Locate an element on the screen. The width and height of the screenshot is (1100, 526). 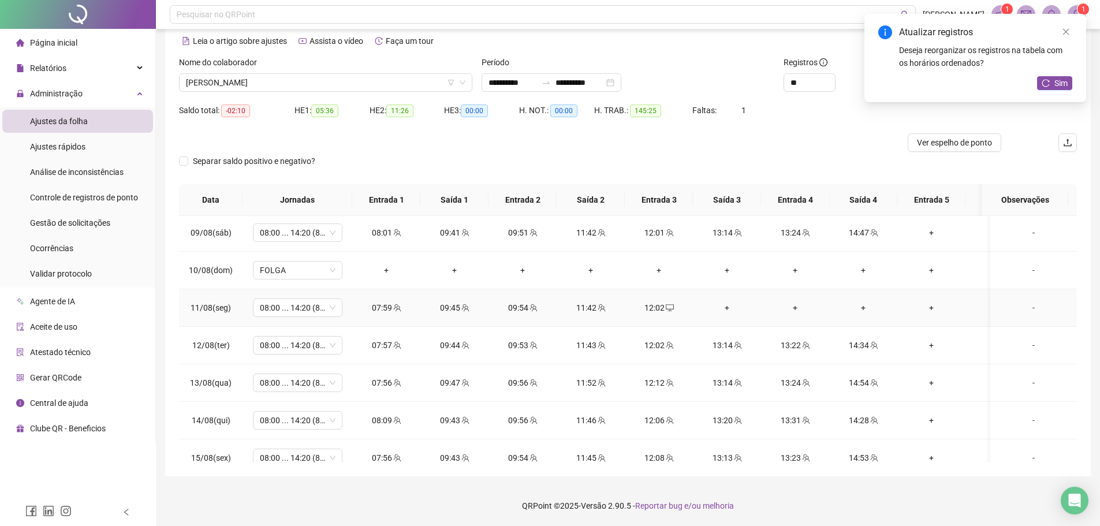
span: Leia o artigo sobre ajustes is located at coordinates (240, 41).